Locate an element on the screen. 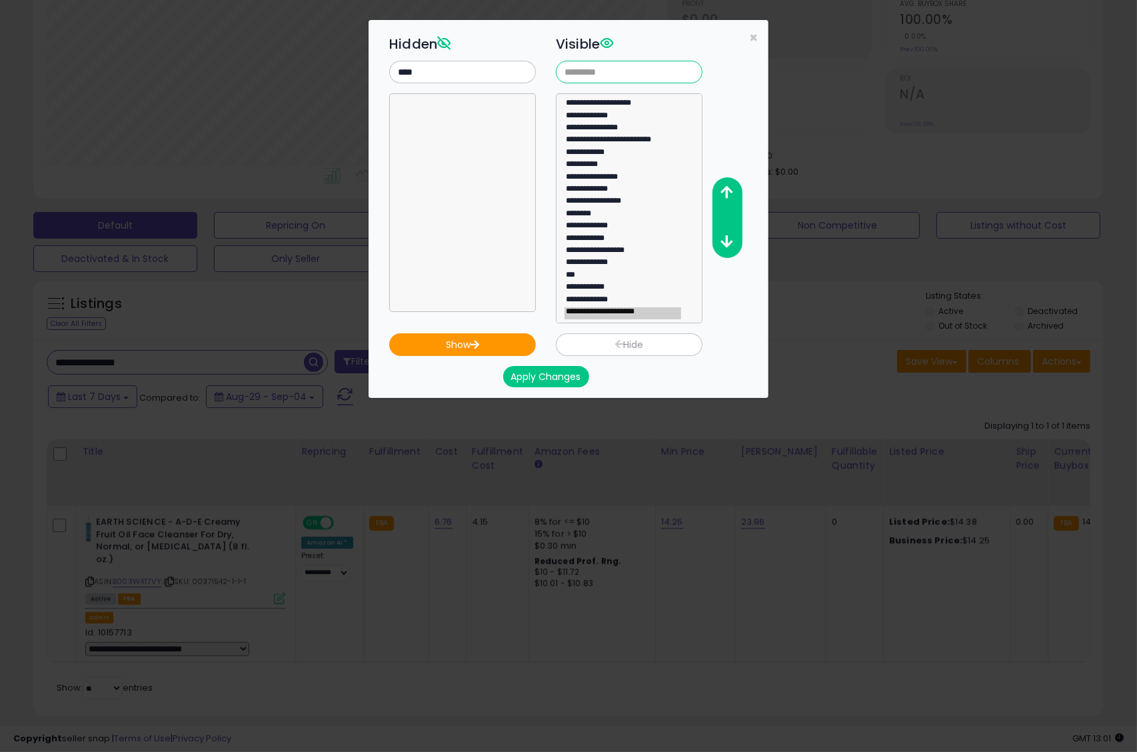  button: Hide is located at coordinates (629, 345).